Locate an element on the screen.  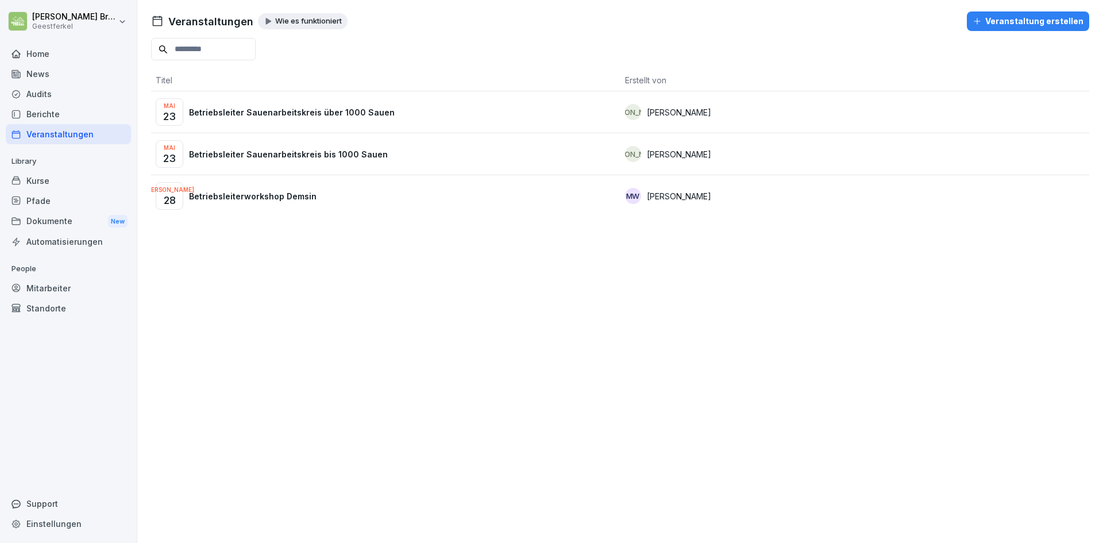
p: 28 is located at coordinates (170, 201).